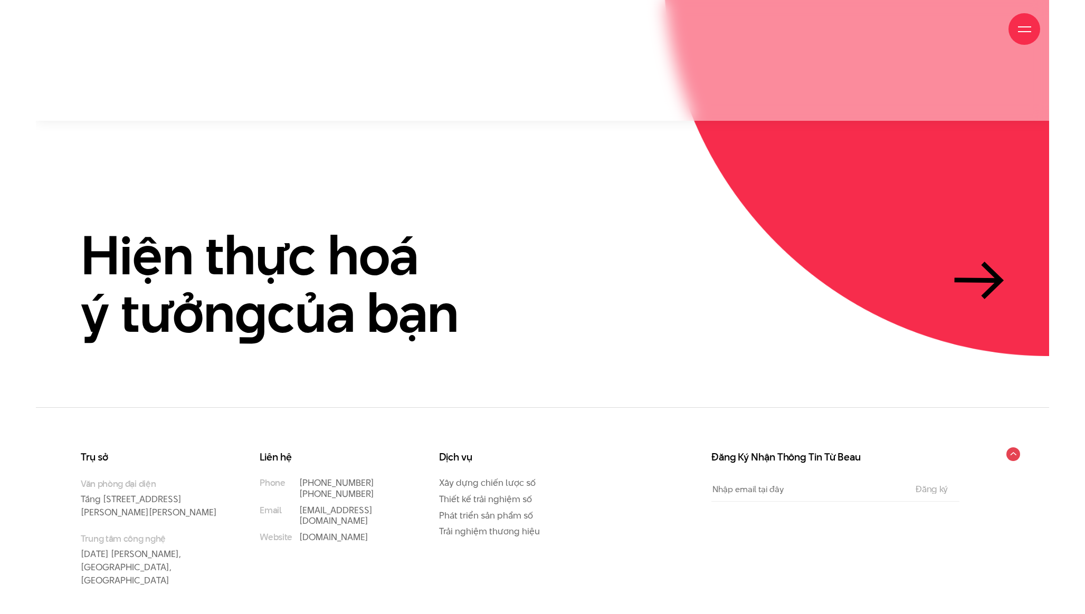 This screenshot has width=1085, height=614. Describe the element at coordinates (328, 458) in the screenshot. I see `h3: Liên hệ` at that location.